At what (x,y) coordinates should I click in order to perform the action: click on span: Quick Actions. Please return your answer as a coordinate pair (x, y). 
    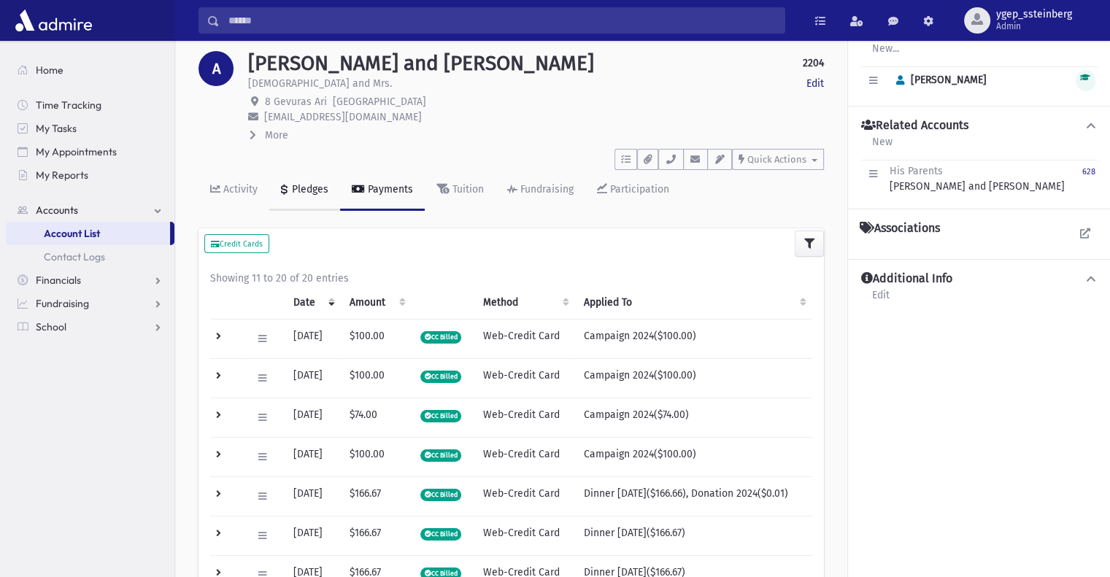
    Looking at the image, I should click on (777, 159).